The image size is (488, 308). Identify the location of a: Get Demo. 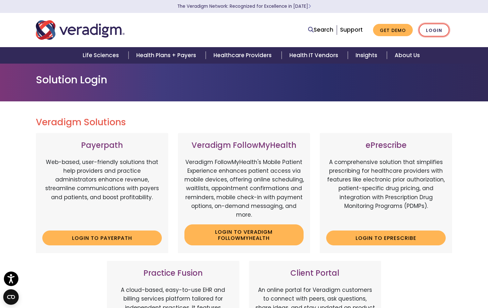
(392, 30).